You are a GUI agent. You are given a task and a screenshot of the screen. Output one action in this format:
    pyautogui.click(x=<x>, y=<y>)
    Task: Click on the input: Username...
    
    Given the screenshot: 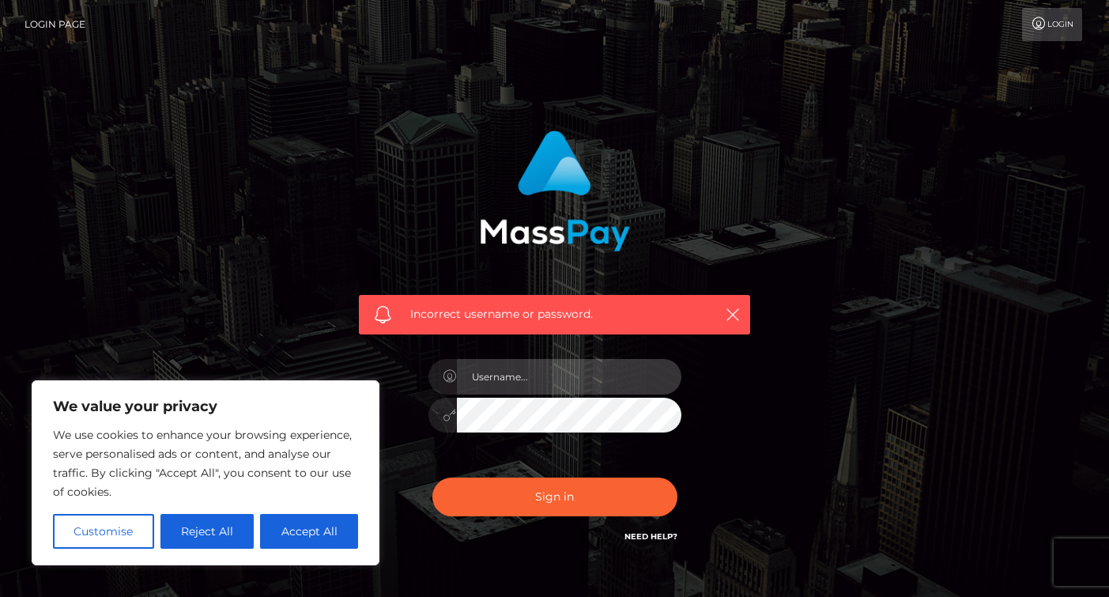 What is the action you would take?
    pyautogui.click(x=569, y=376)
    